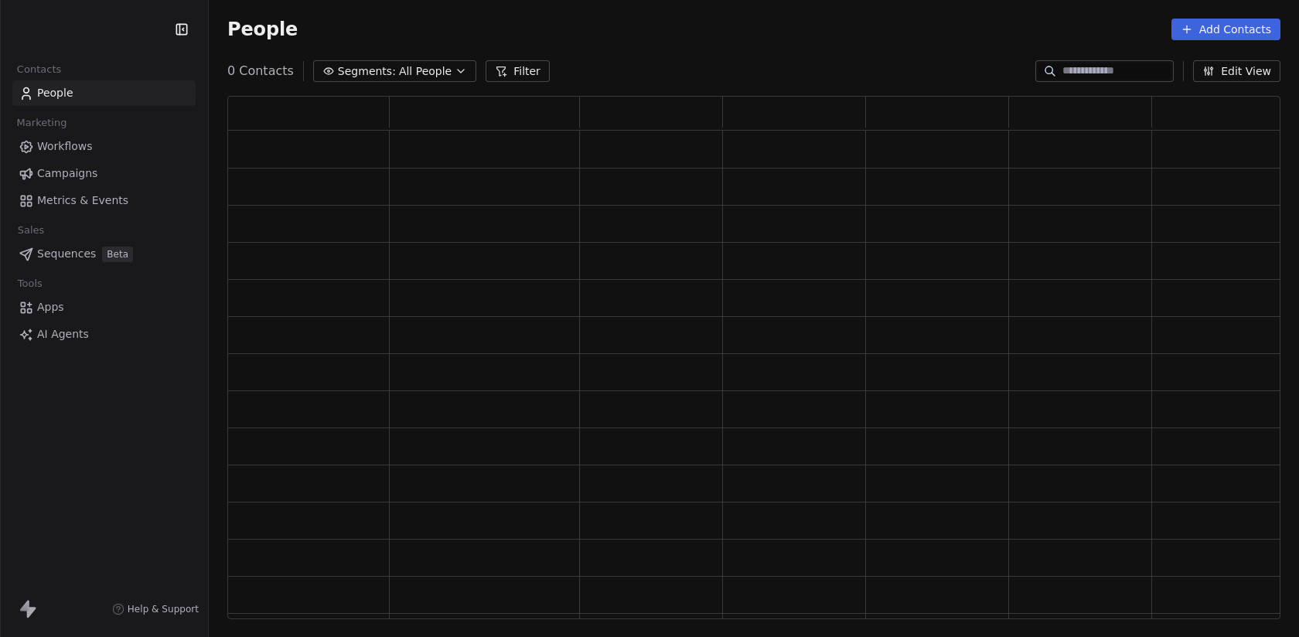 The width and height of the screenshot is (1299, 637). What do you see at coordinates (761, 375) in the screenshot?
I see `div: grid` at bounding box center [761, 375].